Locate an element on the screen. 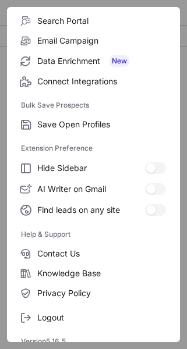 The height and width of the screenshot is (349, 187). label: Data Enrichment New is located at coordinates (93, 61).